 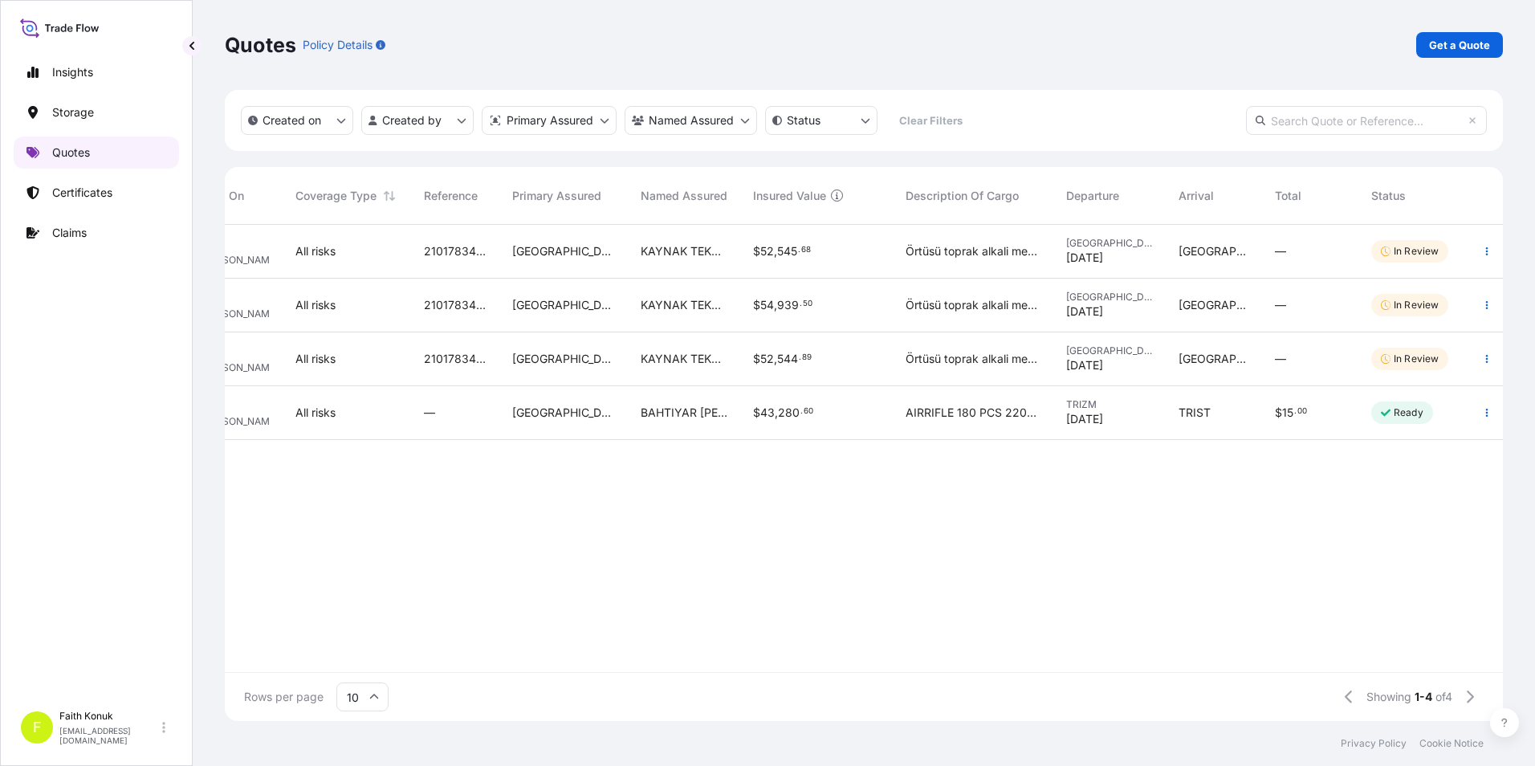 I want to click on p: Faith Konuk, so click(x=109, y=716).